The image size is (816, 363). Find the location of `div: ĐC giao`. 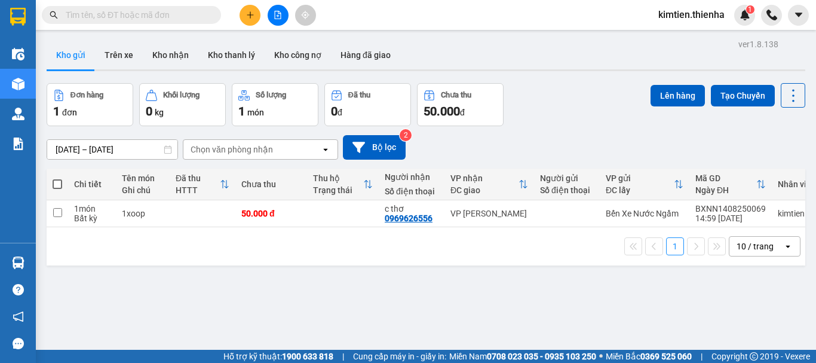

div: ĐC giao is located at coordinates (485, 190).